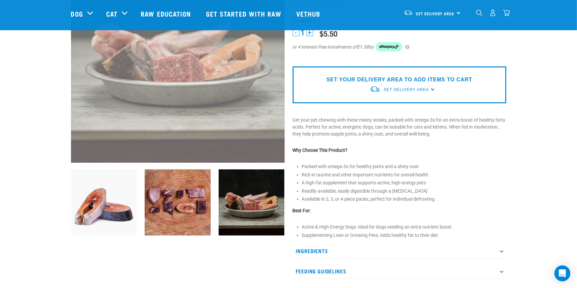 This screenshot has height=288, width=577. Describe the element at coordinates (112, 14) in the screenshot. I see `a: Cat` at that location.